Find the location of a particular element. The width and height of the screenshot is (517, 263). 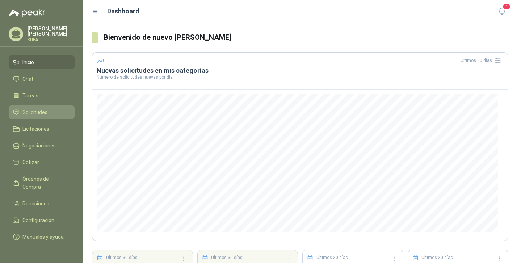

img: Logo peakr is located at coordinates (27, 13).